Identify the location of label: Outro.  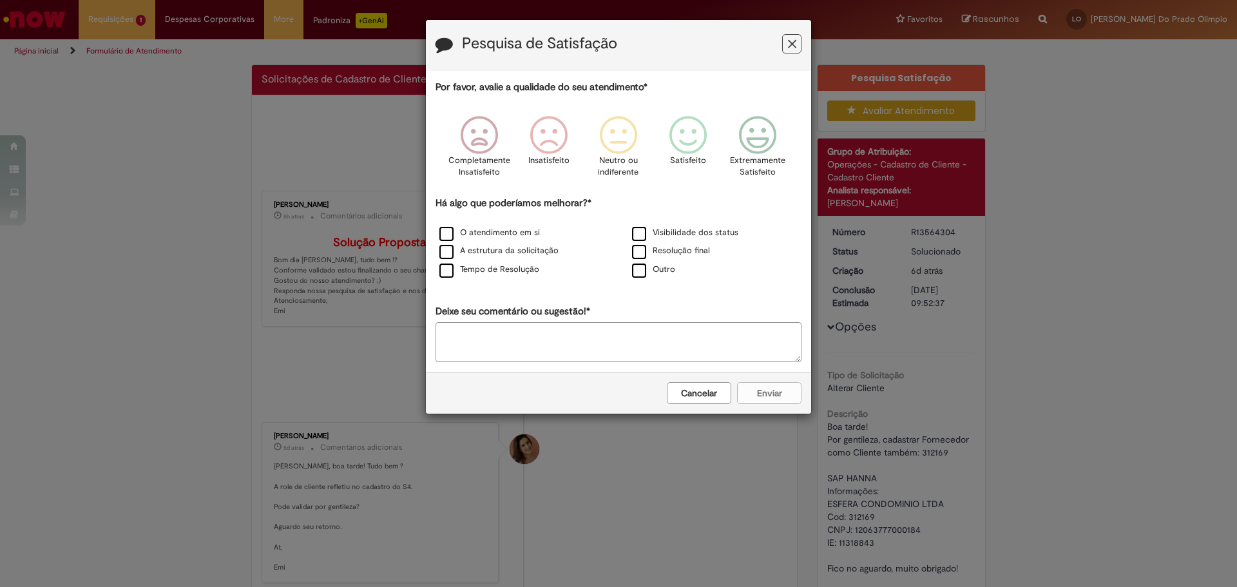
(653, 269).